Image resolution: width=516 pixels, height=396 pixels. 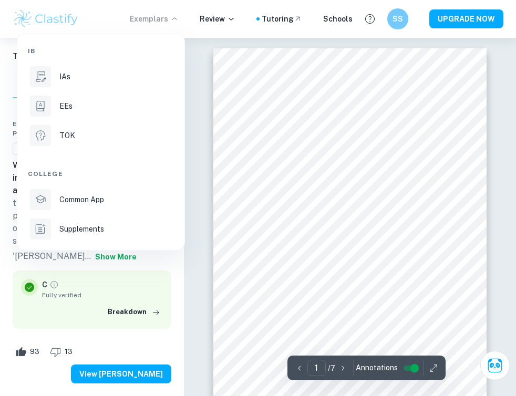 I want to click on a: IAs, so click(x=101, y=77).